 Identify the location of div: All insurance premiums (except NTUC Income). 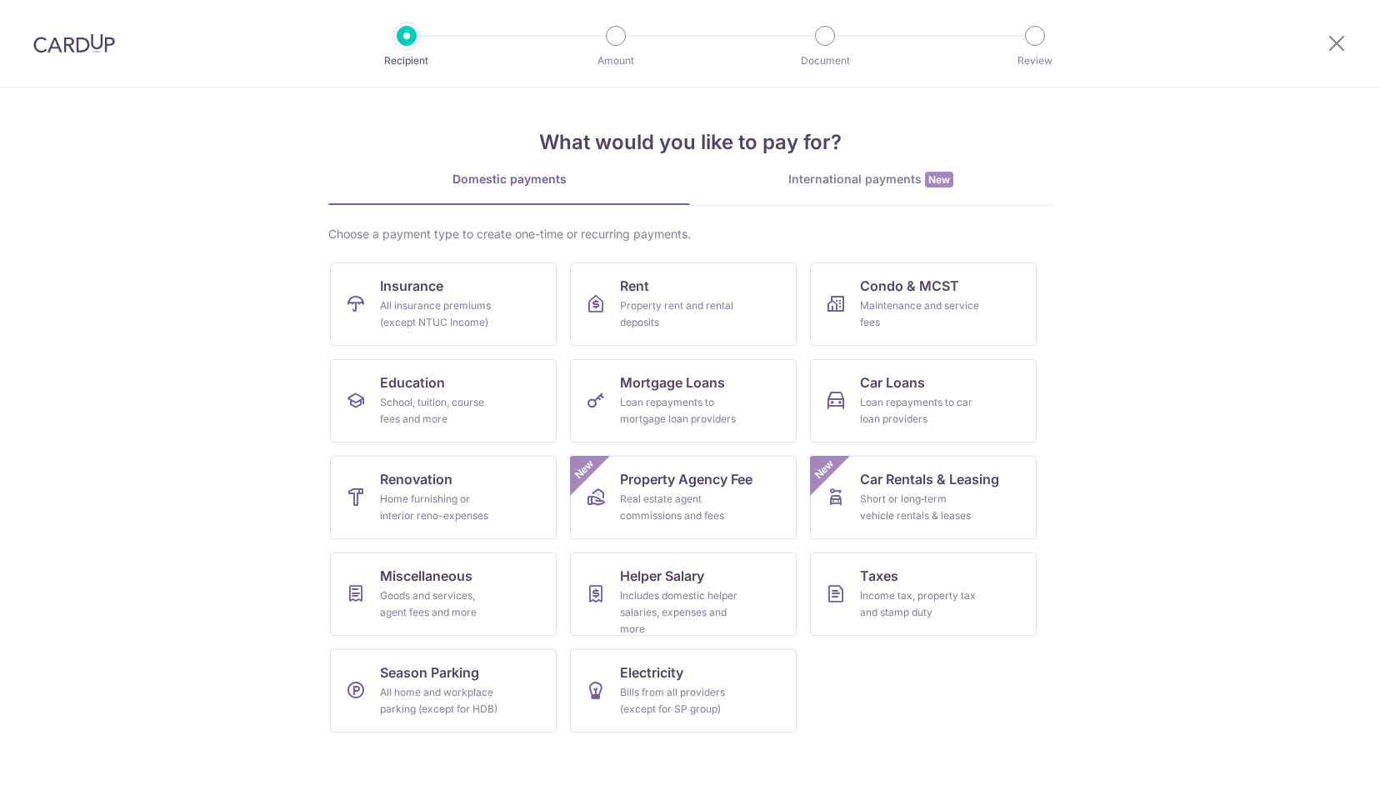
(440, 314).